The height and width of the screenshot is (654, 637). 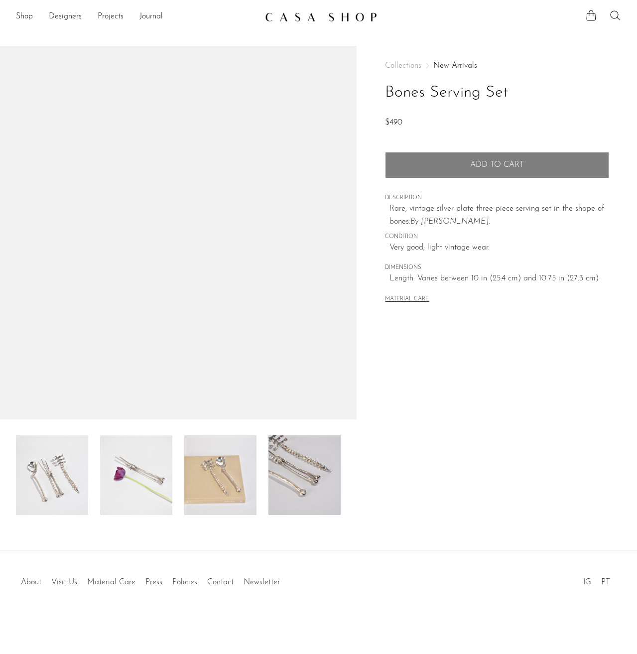 I want to click on span: CONDITION, so click(x=497, y=237).